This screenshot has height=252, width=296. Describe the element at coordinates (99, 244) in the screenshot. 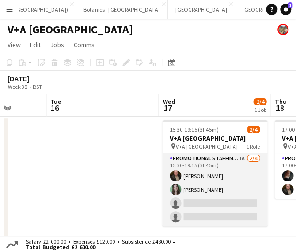

I see `div: Salary £2 000.00 + Expenses £120.00 + Subsistence £480.00 =` at that location.